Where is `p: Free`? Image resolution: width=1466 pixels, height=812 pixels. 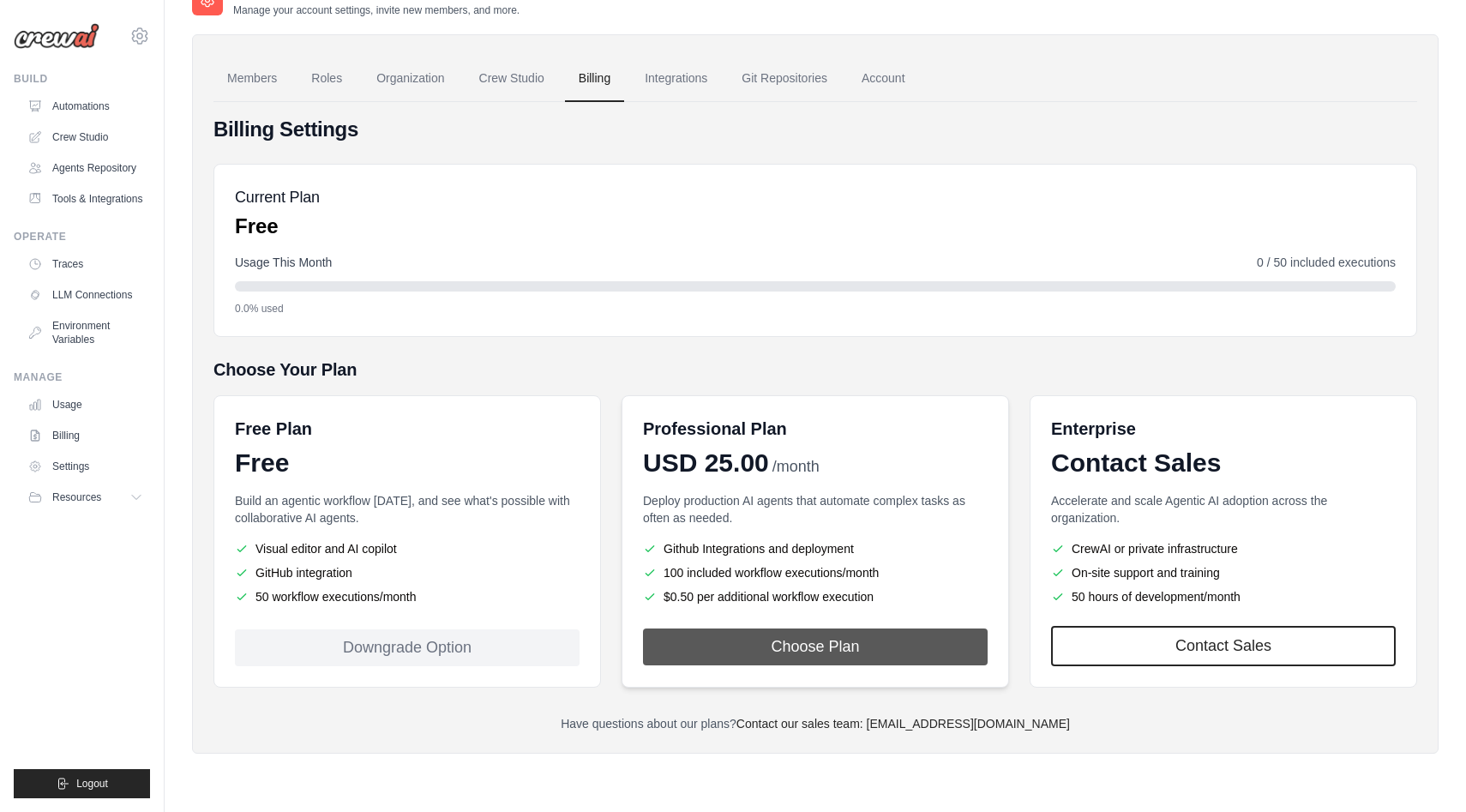 p: Free is located at coordinates (277, 226).